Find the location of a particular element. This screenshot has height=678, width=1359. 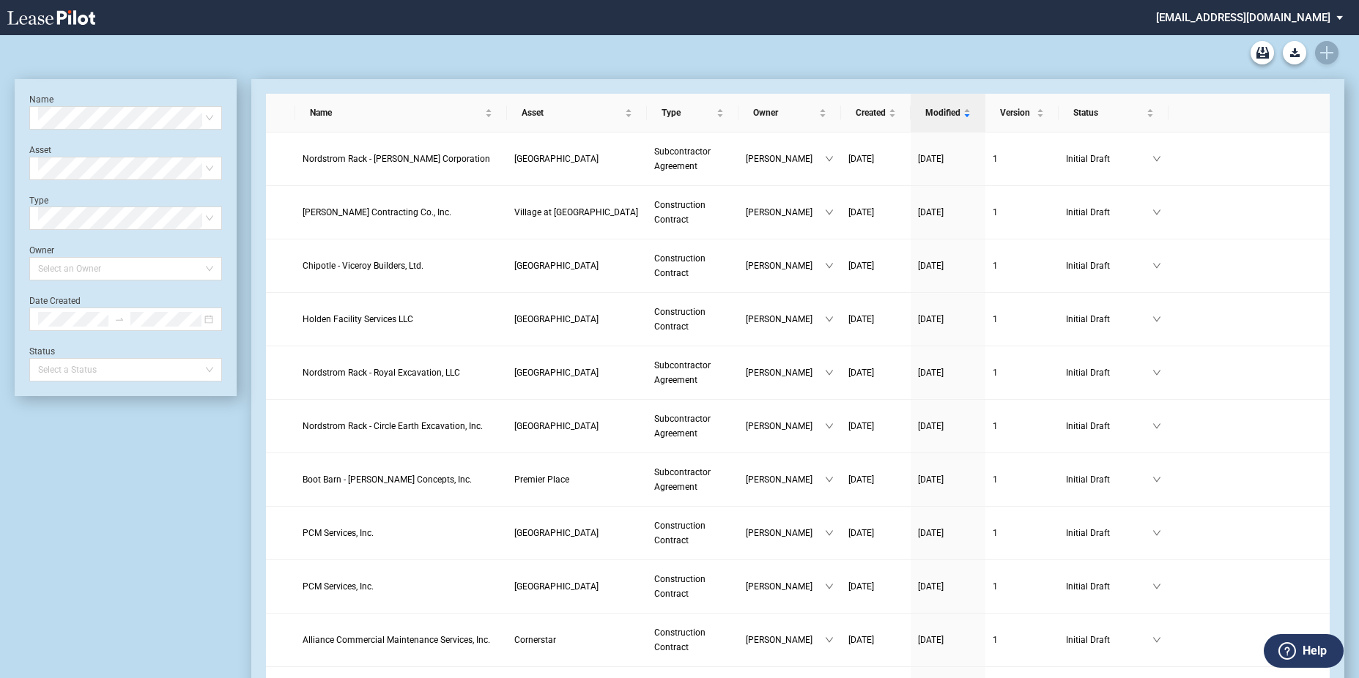

a: Alliance Commercial Maintenance Services, Inc. is located at coordinates (402, 640).